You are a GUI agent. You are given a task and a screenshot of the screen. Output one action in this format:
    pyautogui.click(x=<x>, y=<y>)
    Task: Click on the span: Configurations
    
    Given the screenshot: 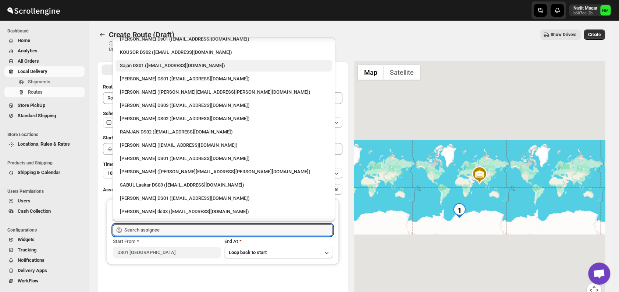 What is the action you would take?
    pyautogui.click(x=46, y=230)
    